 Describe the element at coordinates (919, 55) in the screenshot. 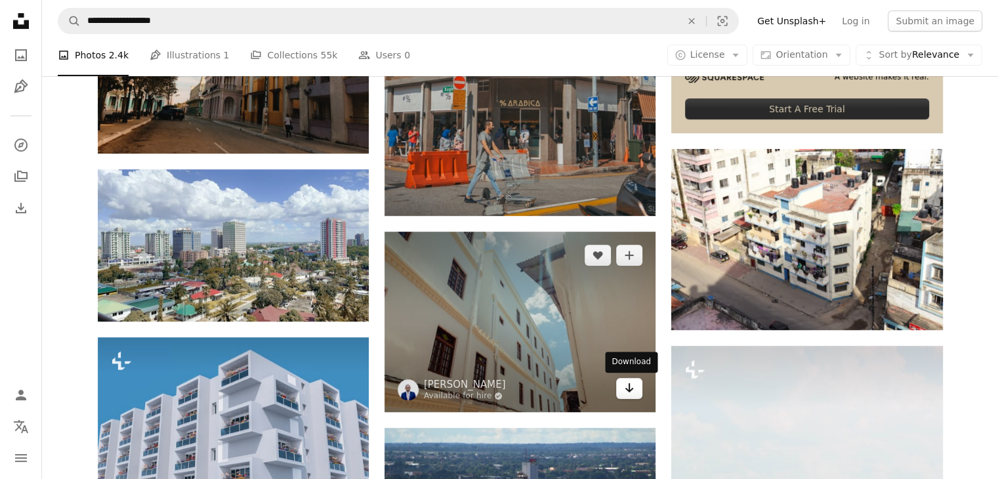

I see `span: Relevance` at that location.